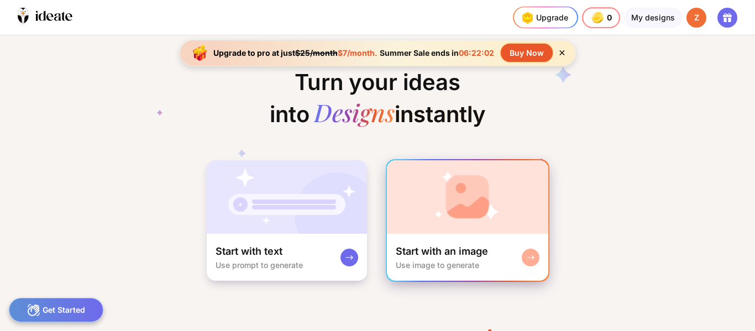  What do you see at coordinates (527, 52) in the screenshot?
I see `div: Buy Now` at bounding box center [527, 52].